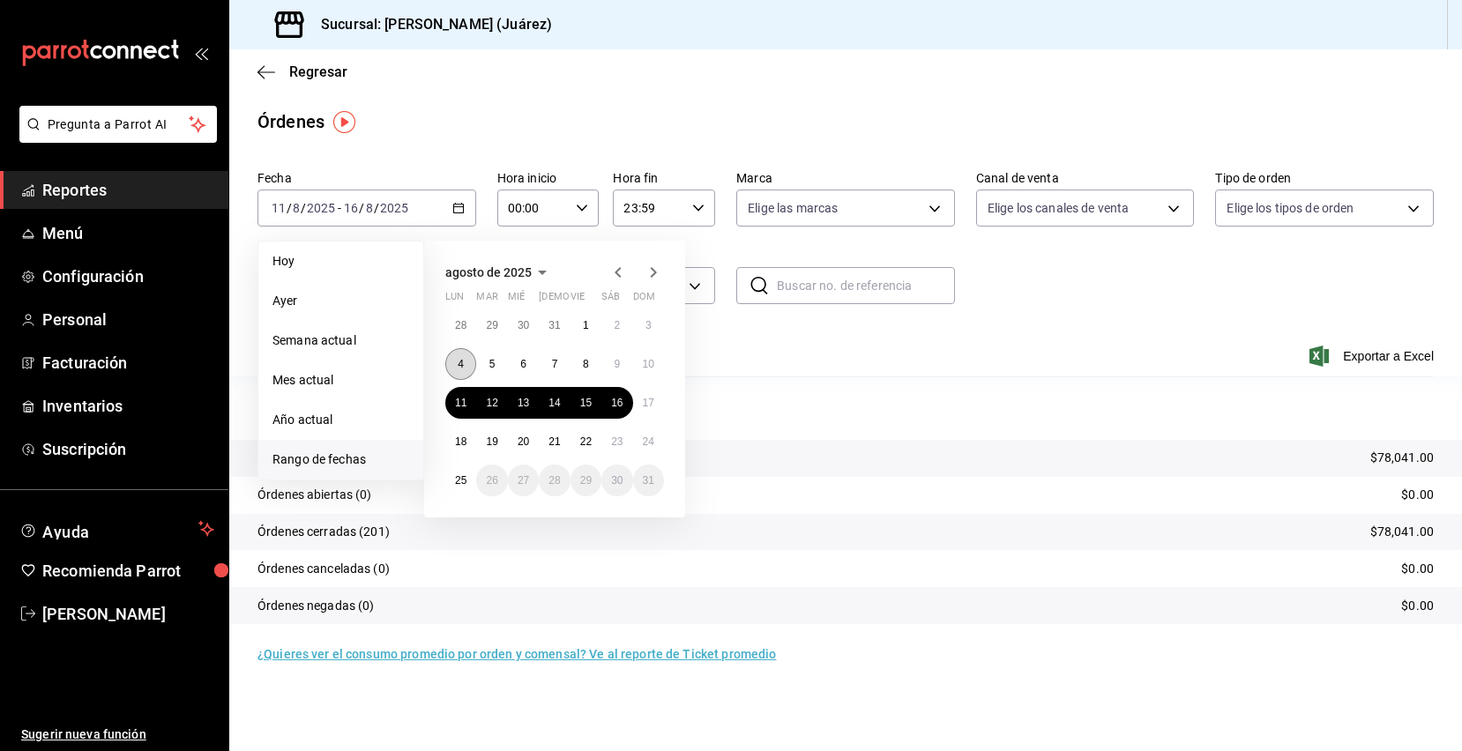 The width and height of the screenshot is (1462, 751). I want to click on span: Elige los tipos de orden, so click(1290, 208).